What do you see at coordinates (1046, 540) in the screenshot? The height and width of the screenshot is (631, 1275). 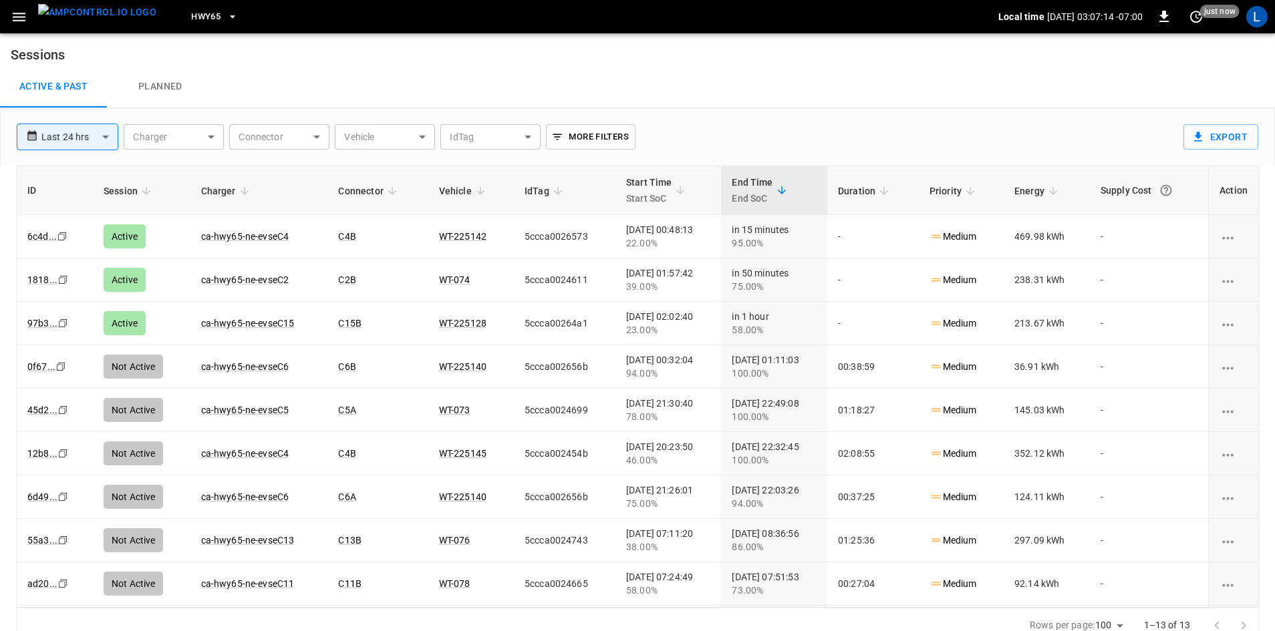 I see `td: 297.09 kWh` at bounding box center [1046, 540].